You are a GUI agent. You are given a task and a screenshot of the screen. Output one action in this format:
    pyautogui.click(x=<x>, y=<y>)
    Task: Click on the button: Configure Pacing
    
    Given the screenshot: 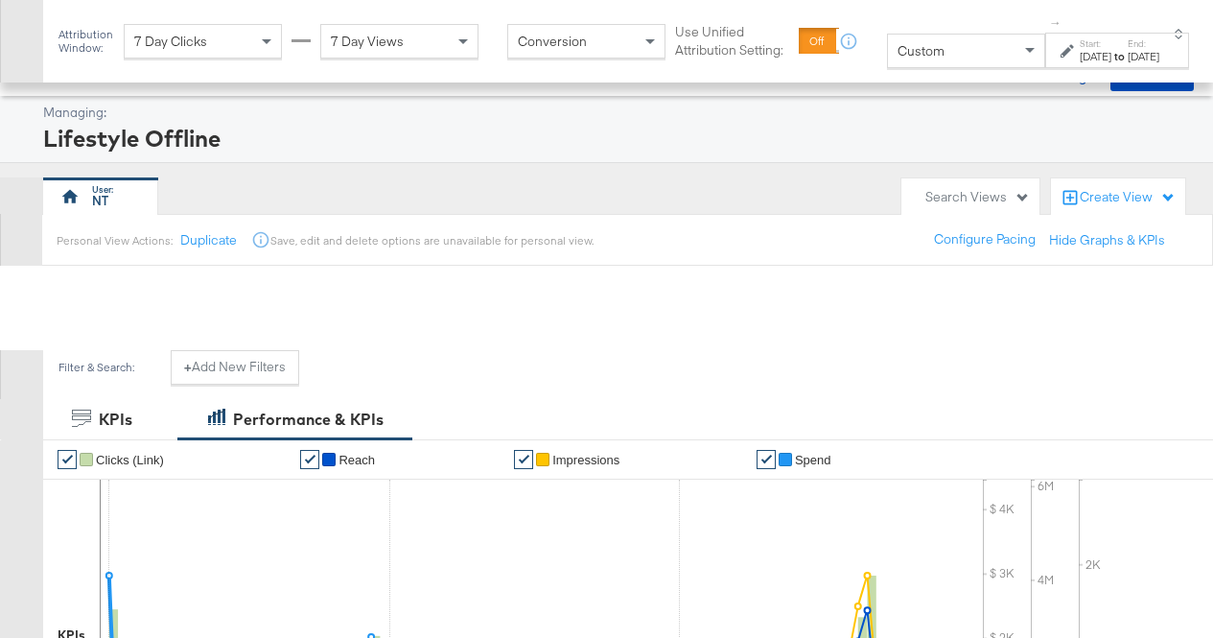 What is the action you would take?
    pyautogui.click(x=985, y=240)
    